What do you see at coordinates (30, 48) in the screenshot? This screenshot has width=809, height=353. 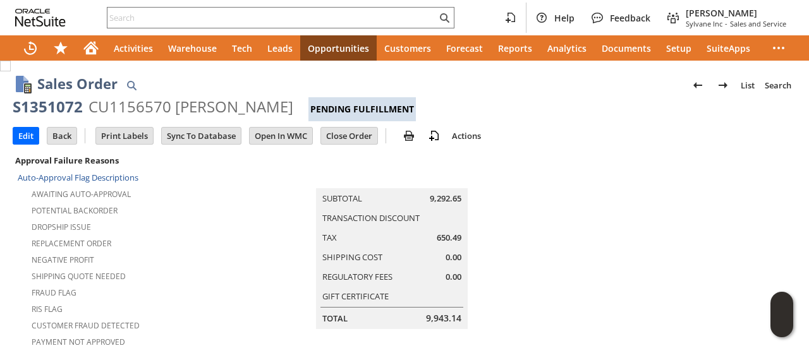 I see `svg: Recent Records` at bounding box center [30, 48].